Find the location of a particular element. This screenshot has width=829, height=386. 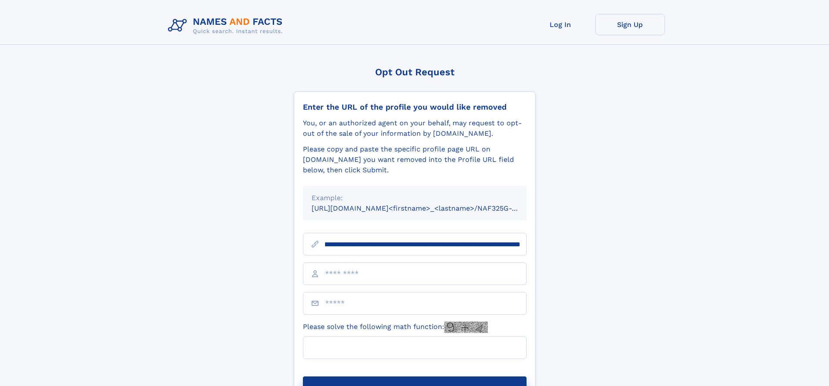

a: Log In is located at coordinates (560, 24).